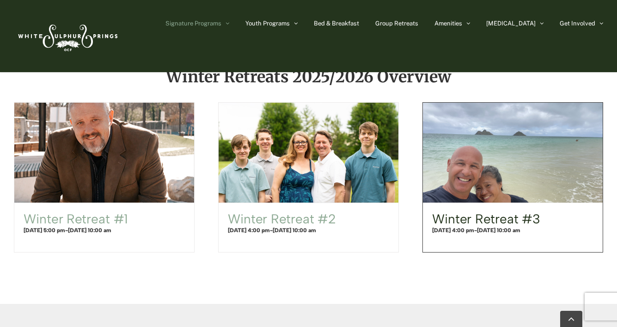 The height and width of the screenshot is (327, 617). What do you see at coordinates (193, 23) in the screenshot?
I see `span: Signature Programs` at bounding box center [193, 23].